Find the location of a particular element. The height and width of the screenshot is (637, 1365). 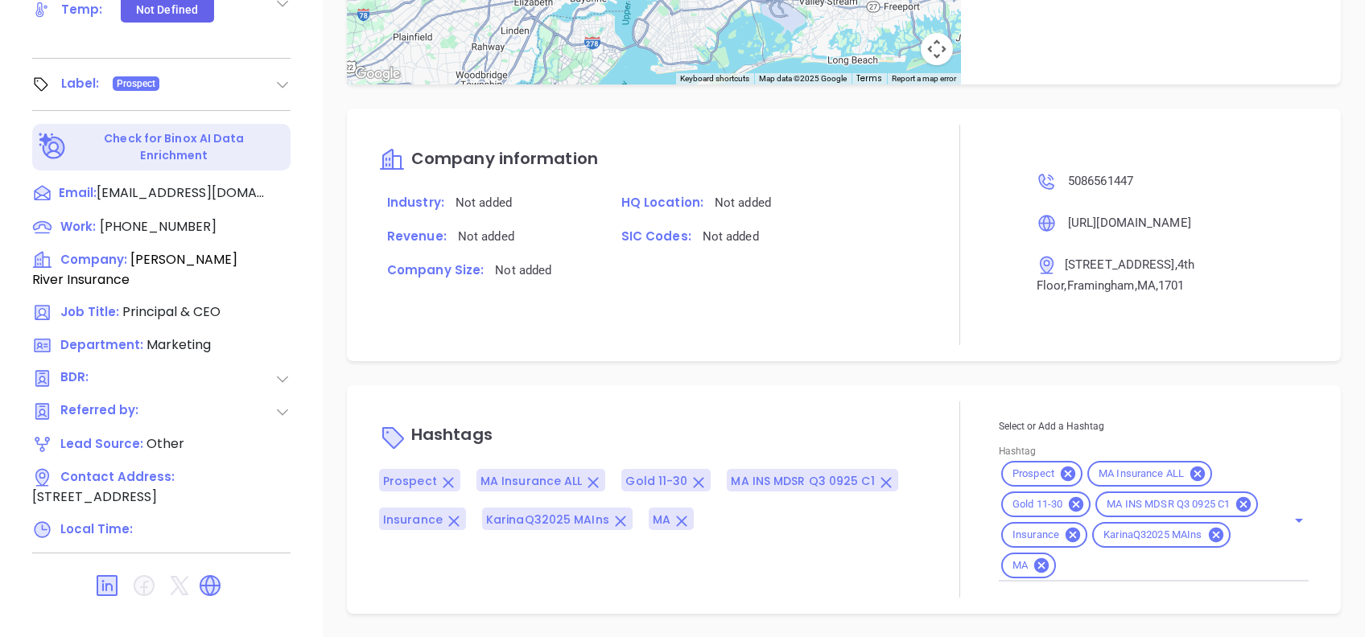

span: Hashtags is located at coordinates (451, 435).